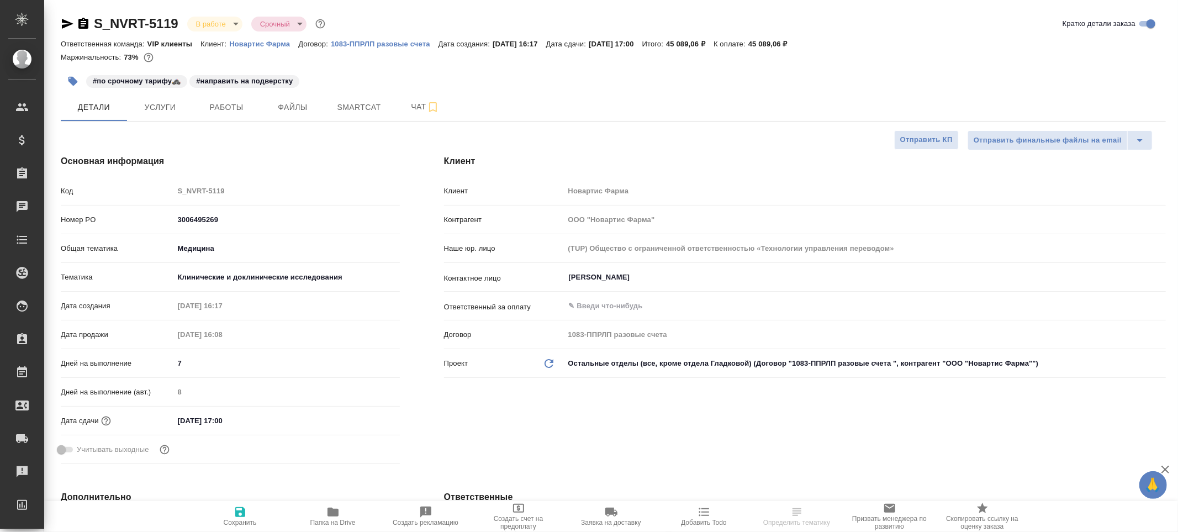 This screenshot has width=1178, height=532. What do you see at coordinates (425, 523) in the screenshot?
I see `span: Создать рекламацию` at bounding box center [425, 523].